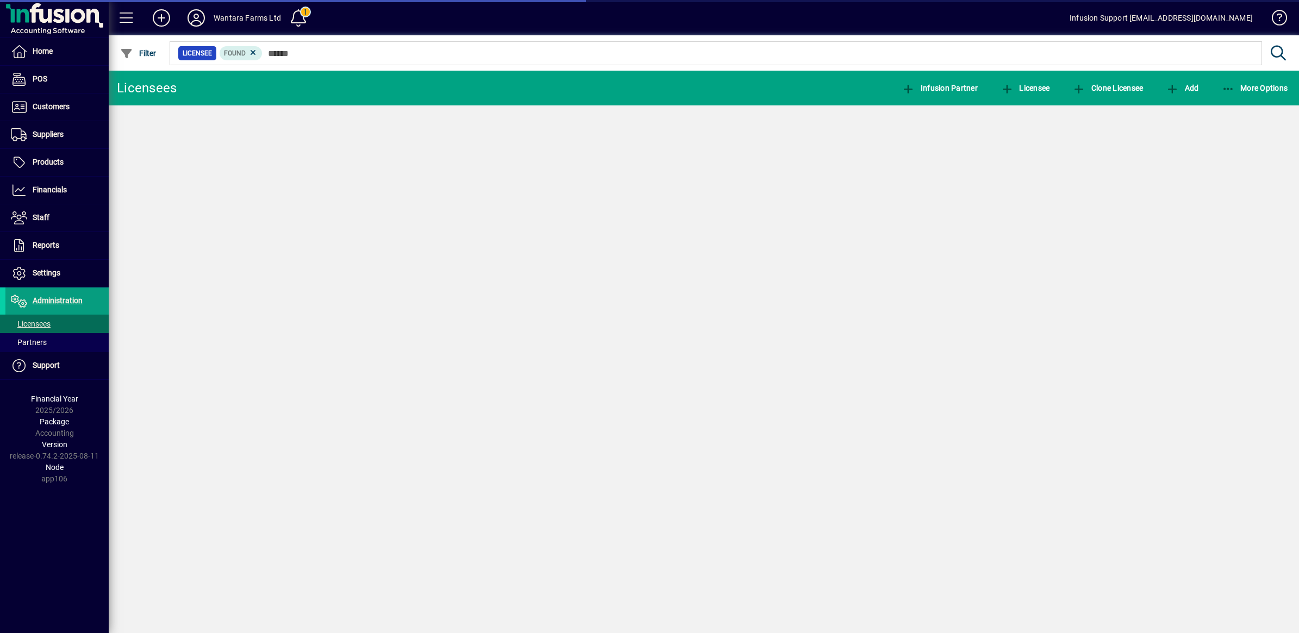 This screenshot has width=1299, height=633. Describe the element at coordinates (57, 107) in the screenshot. I see `a: Customers` at that location.